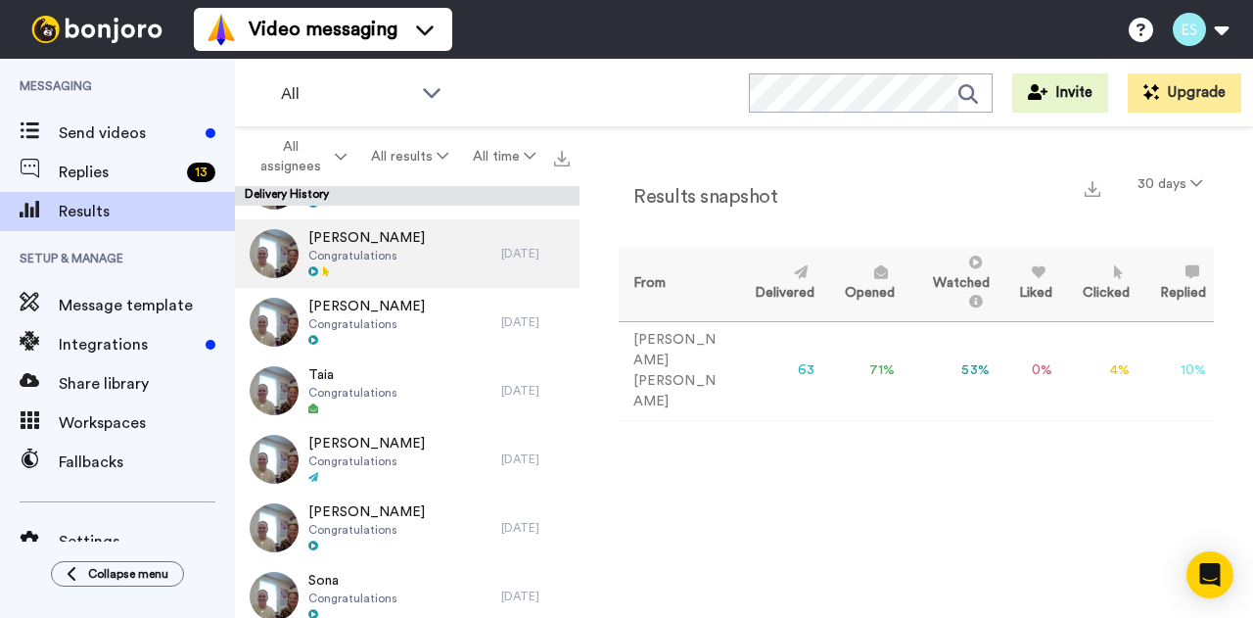  I want to click on span: Results, so click(147, 211).